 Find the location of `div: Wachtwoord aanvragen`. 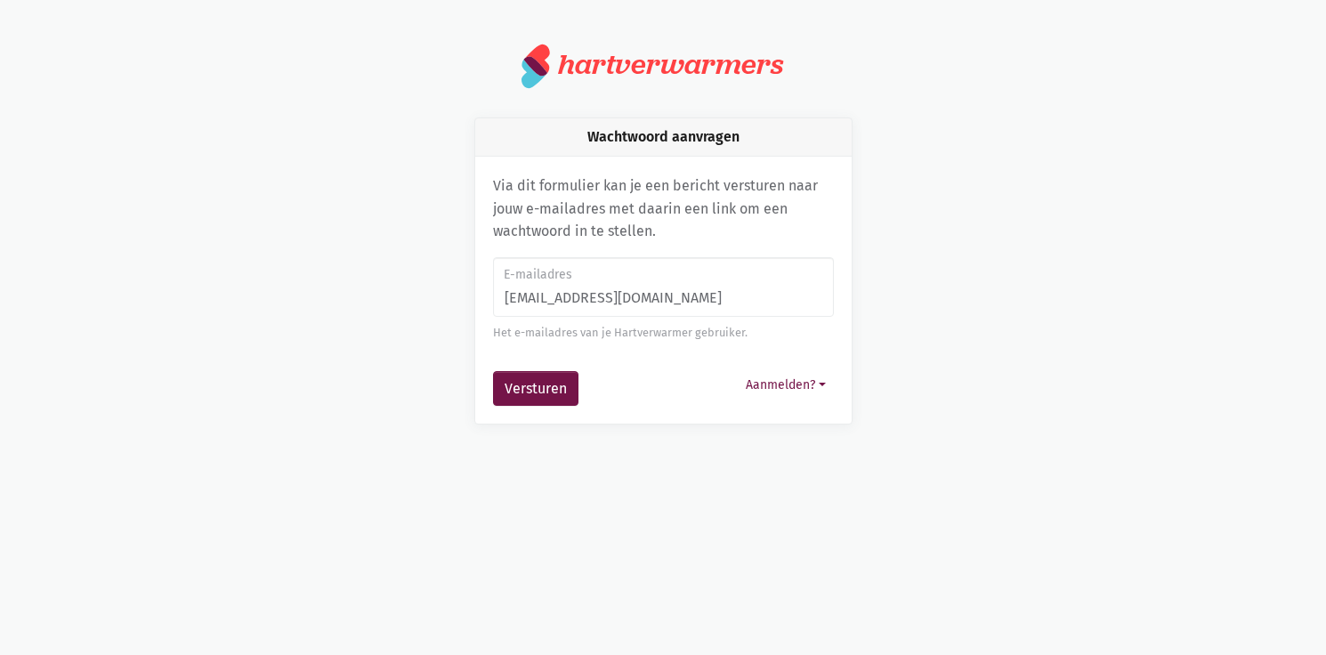

div: Wachtwoord aanvragen is located at coordinates (663, 137).